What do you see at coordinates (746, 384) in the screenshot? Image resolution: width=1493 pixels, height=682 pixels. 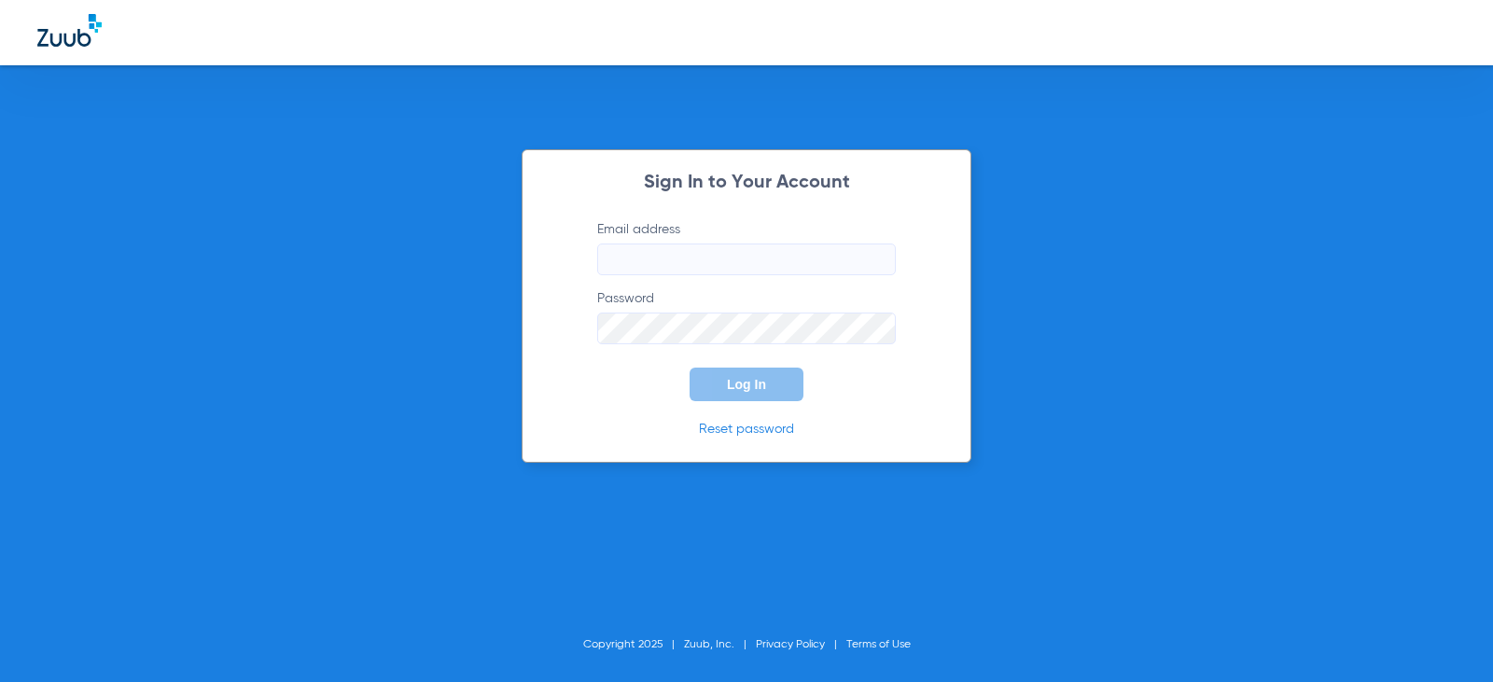 I see `button: Log In` at bounding box center [746, 384].